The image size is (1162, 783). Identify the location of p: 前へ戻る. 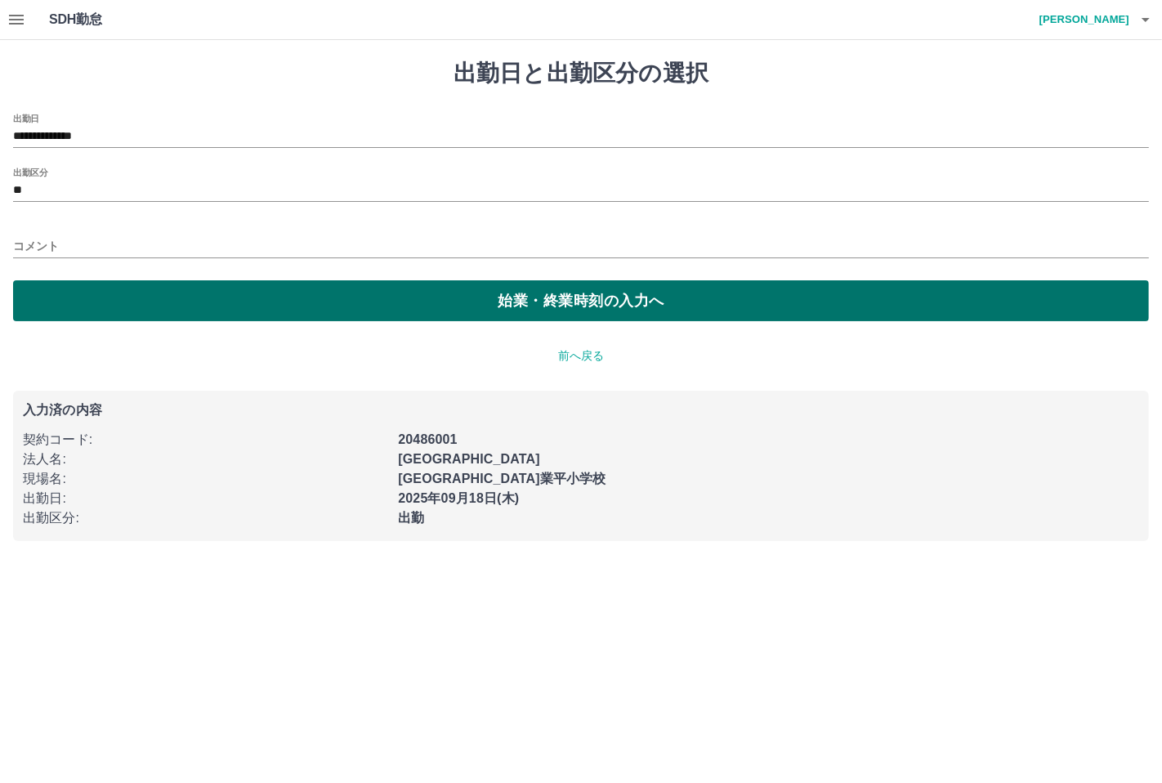
(581, 355).